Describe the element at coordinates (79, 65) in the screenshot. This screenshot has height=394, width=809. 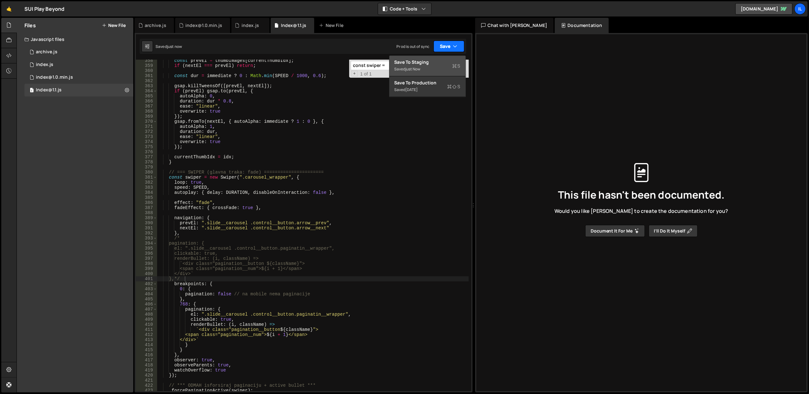
I see `div: 13362/33342.js` at that location.